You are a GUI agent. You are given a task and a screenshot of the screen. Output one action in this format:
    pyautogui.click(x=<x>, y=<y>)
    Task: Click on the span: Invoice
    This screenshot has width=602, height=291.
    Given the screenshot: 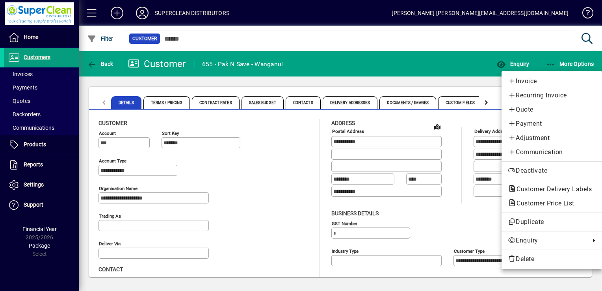 What is the action you would take?
    pyautogui.click(x=552, y=81)
    